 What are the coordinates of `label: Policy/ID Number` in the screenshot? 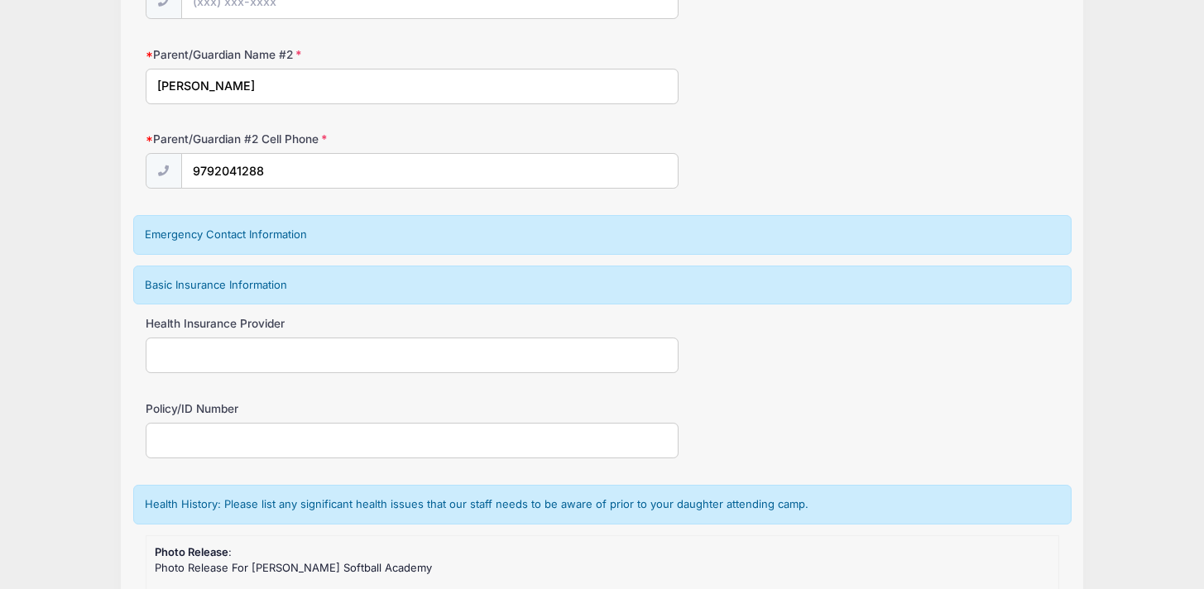 It's located at (298, 409).